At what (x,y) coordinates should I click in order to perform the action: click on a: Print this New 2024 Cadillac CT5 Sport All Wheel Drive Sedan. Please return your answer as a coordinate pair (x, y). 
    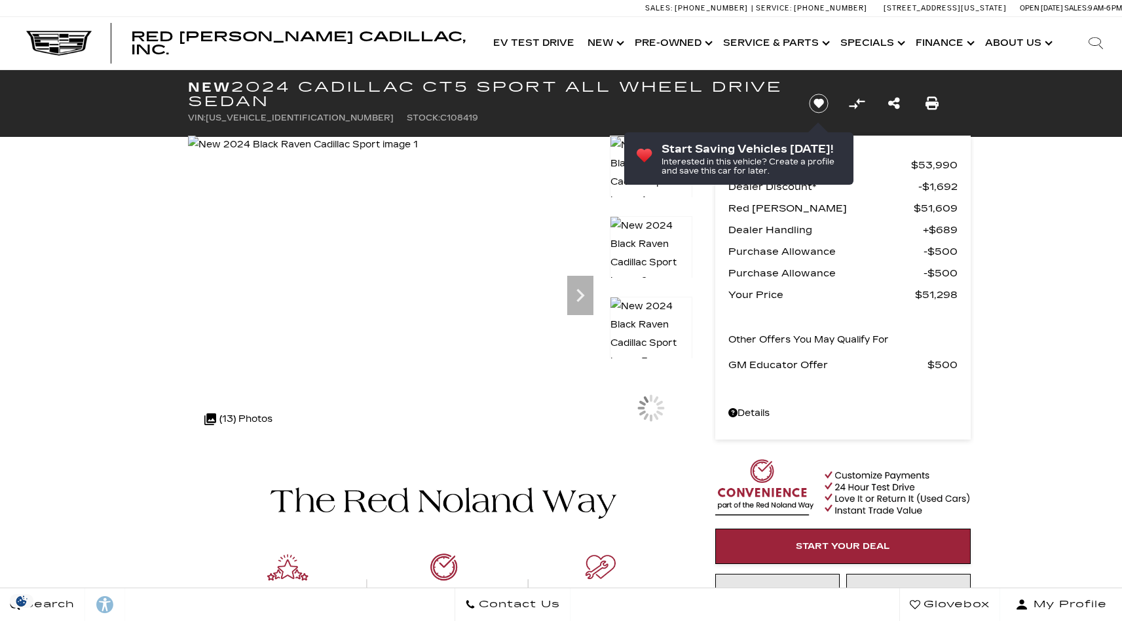
    Looking at the image, I should click on (932, 103).